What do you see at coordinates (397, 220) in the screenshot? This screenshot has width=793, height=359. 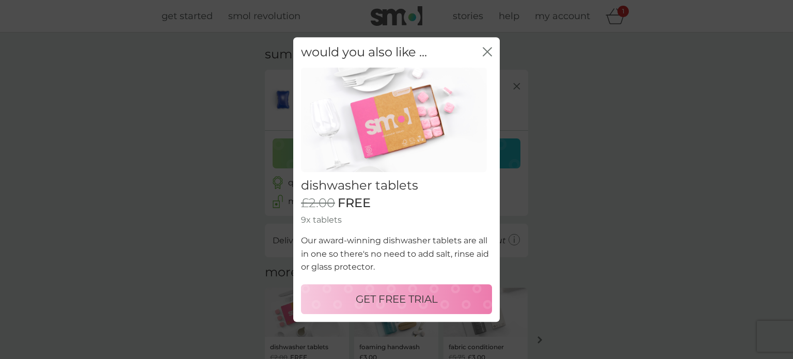 I see `p: 9x tablets` at bounding box center [397, 220].